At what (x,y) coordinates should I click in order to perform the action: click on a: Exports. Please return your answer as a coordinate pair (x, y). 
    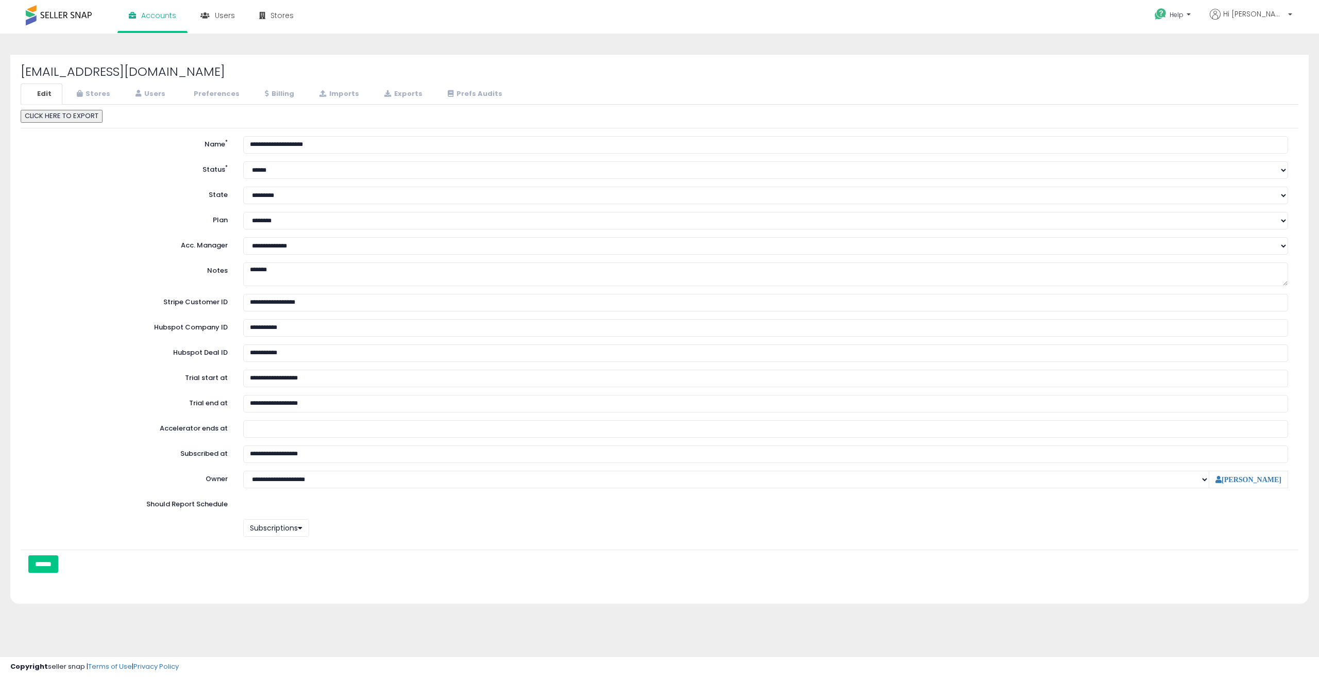
    Looking at the image, I should click on (402, 94).